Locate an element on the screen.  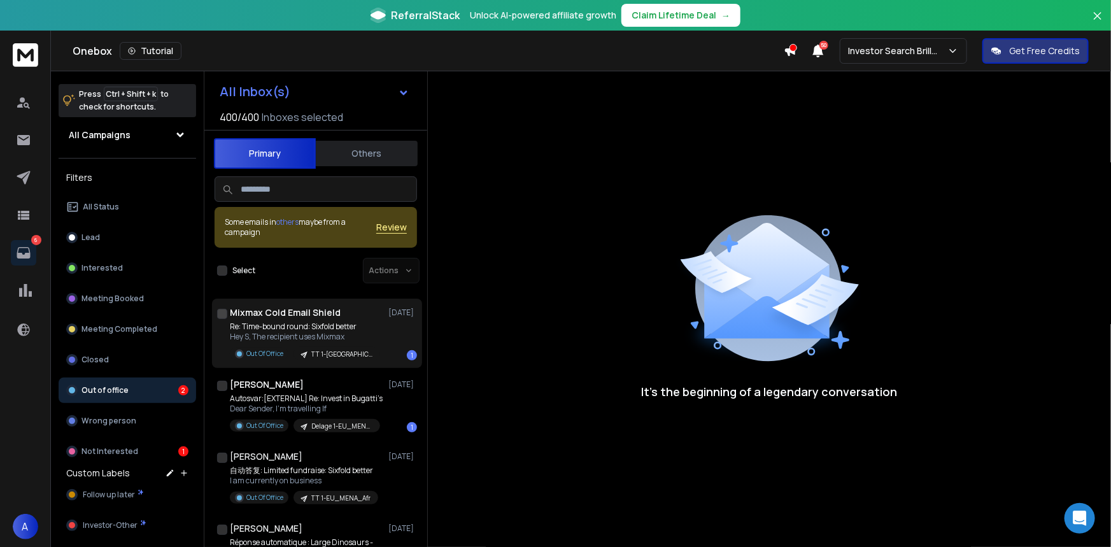
p: Interested is located at coordinates (102, 268).